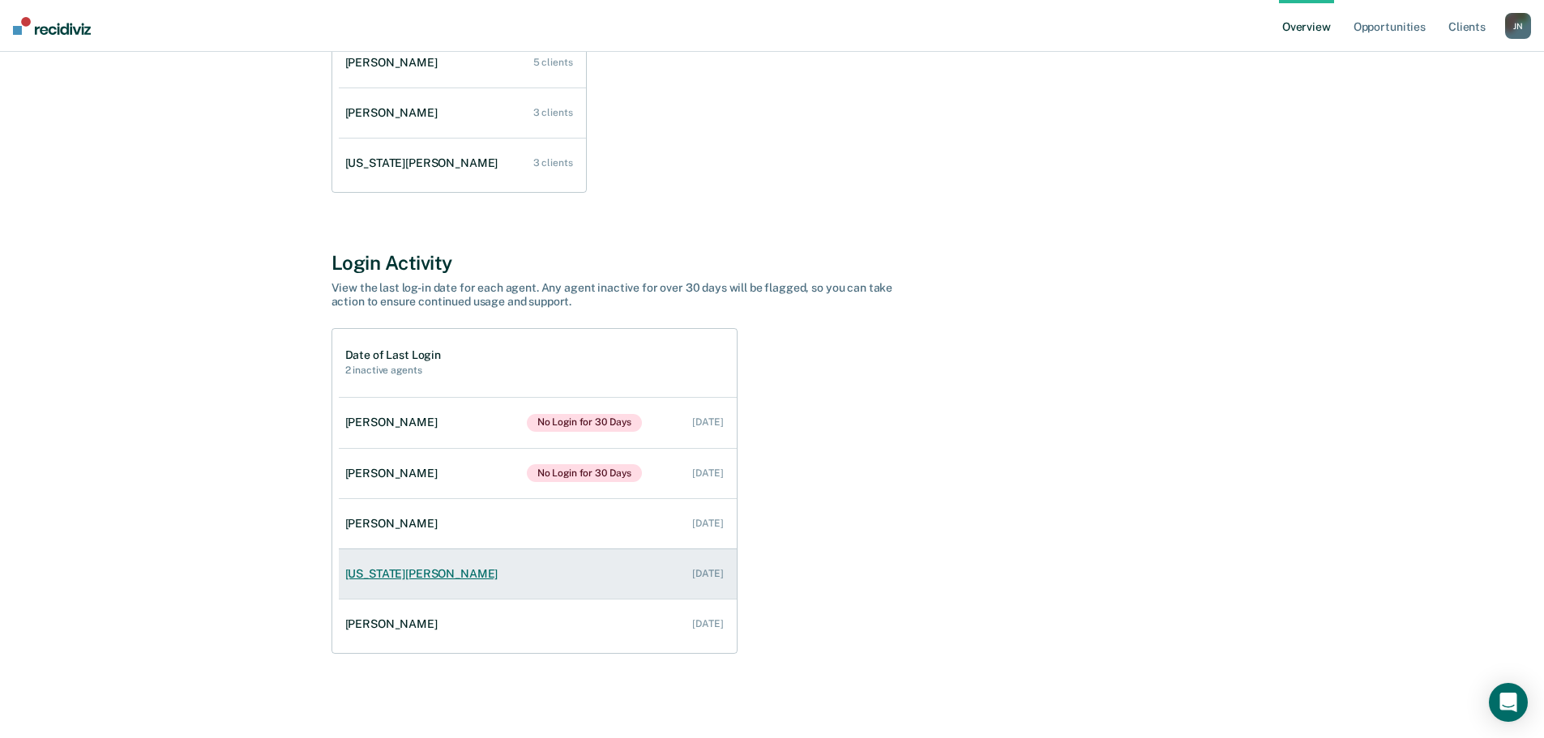 This screenshot has width=1544, height=738. Describe the element at coordinates (1518, 26) in the screenshot. I see `button: JN` at that location.